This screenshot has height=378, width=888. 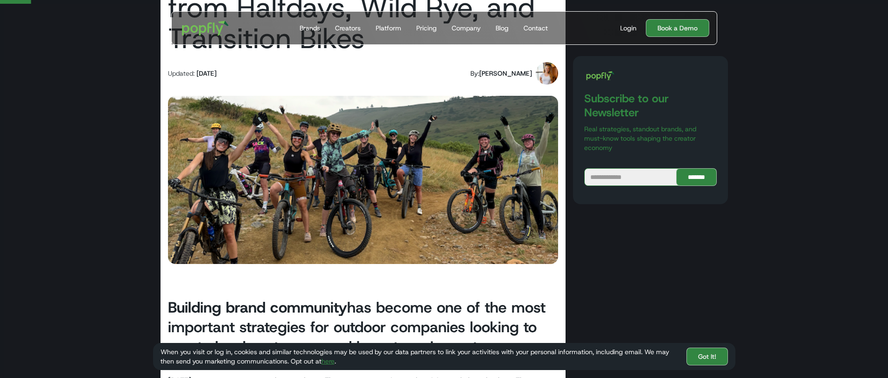 What do you see at coordinates (536, 28) in the screenshot?
I see `a: Contact` at bounding box center [536, 28].